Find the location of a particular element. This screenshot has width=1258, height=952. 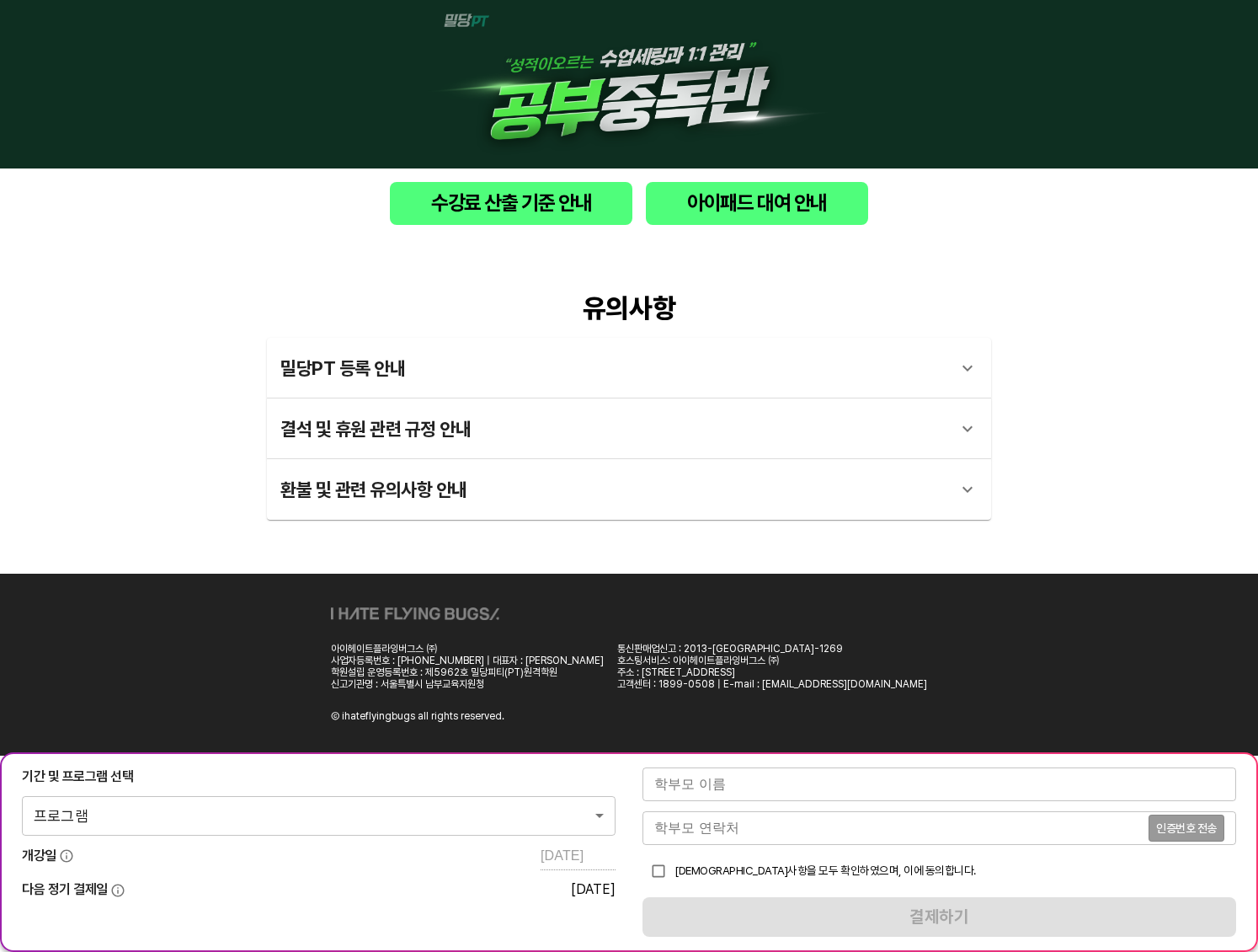

span: 수강료 산출 기준 안내 is located at coordinates (511, 203).